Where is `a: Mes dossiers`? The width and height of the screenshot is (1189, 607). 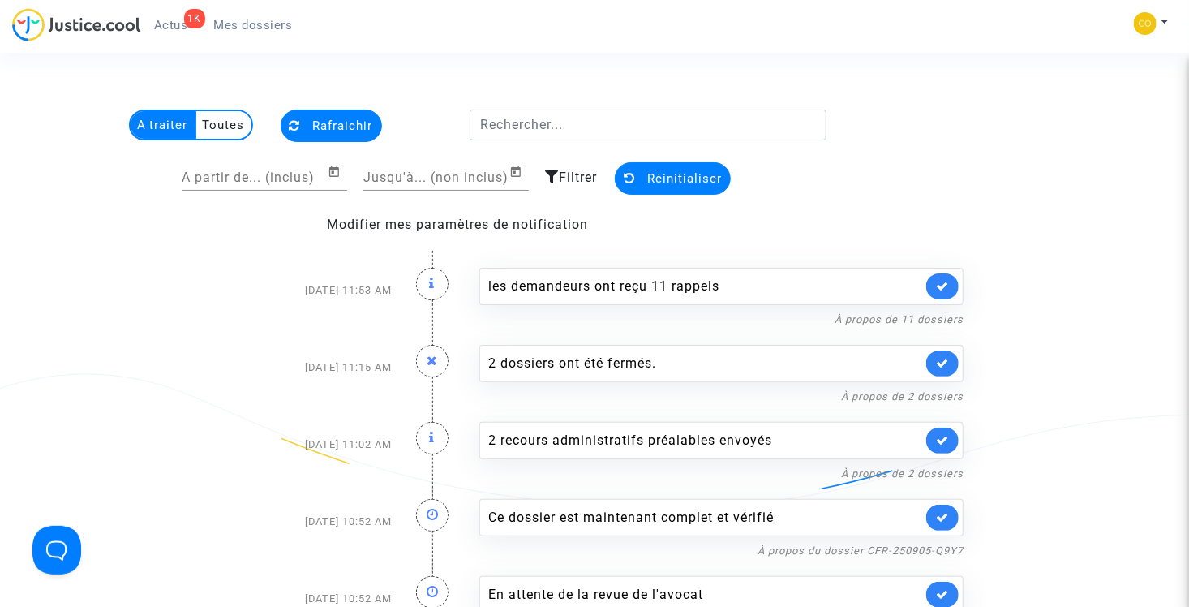
a: Mes dossiers is located at coordinates (253, 25).